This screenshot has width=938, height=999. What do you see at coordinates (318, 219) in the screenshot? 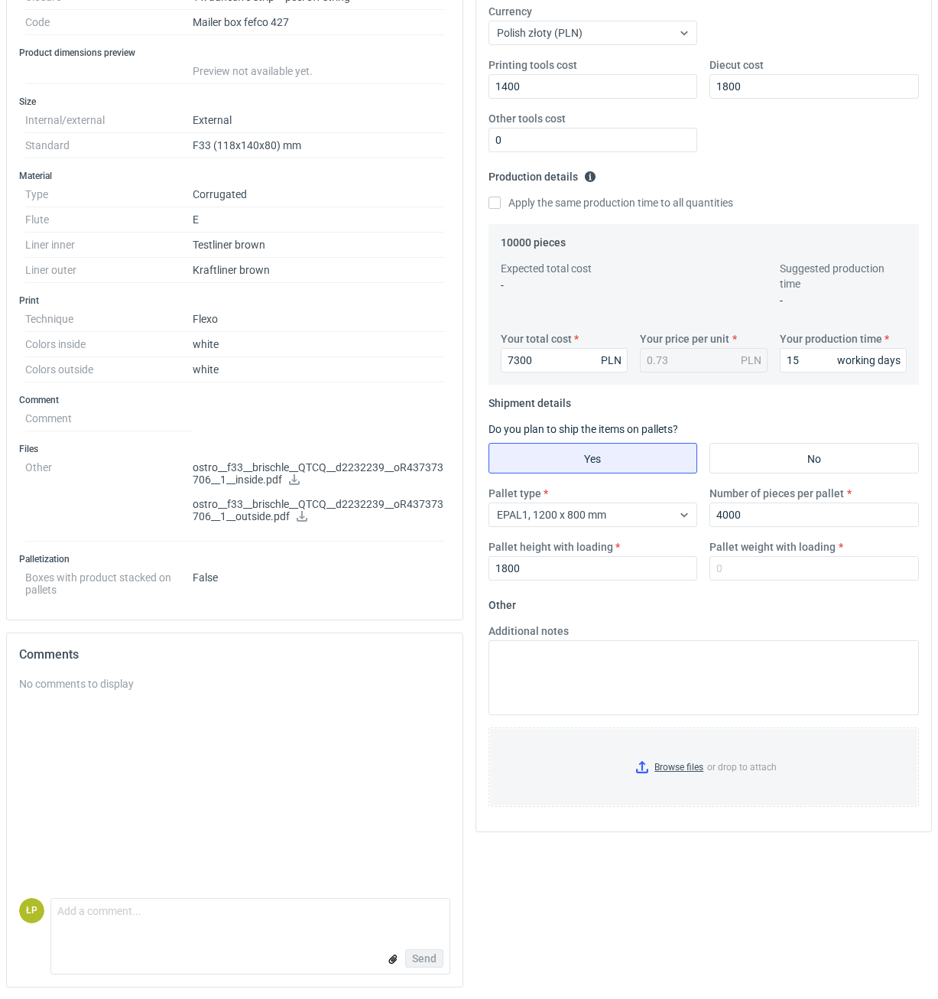
I see `dd: E` at bounding box center [318, 219].